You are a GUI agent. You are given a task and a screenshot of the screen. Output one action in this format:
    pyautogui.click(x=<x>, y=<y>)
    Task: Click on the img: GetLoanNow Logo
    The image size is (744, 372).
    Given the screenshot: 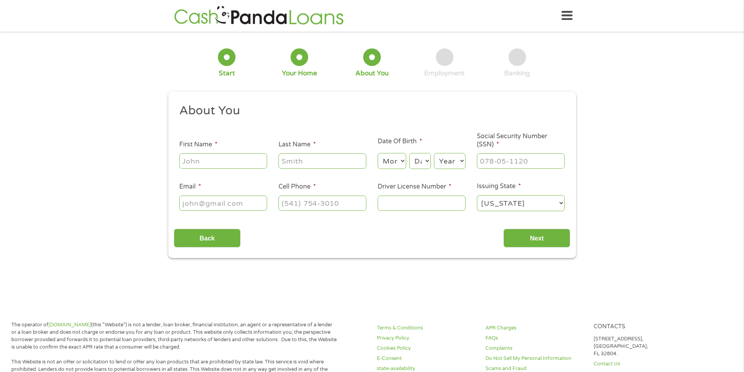 What is the action you would take?
    pyautogui.click(x=259, y=16)
    